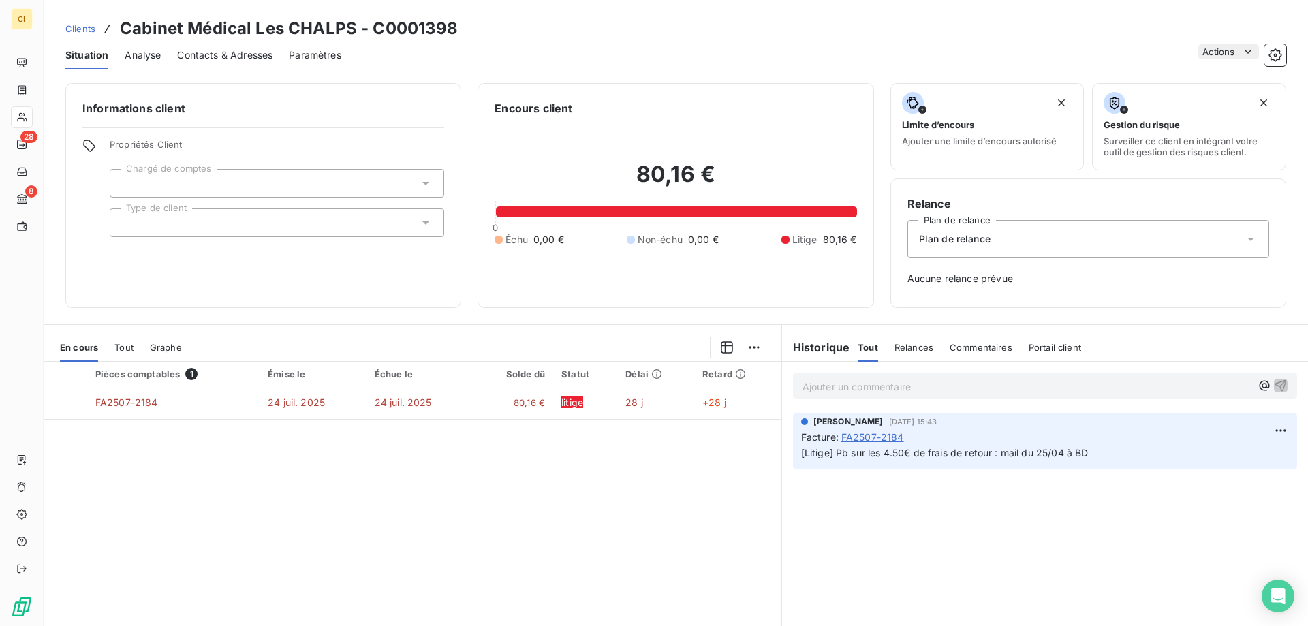 The image size is (1308, 626). What do you see at coordinates (495, 228) in the screenshot?
I see `span: 0` at bounding box center [495, 228].